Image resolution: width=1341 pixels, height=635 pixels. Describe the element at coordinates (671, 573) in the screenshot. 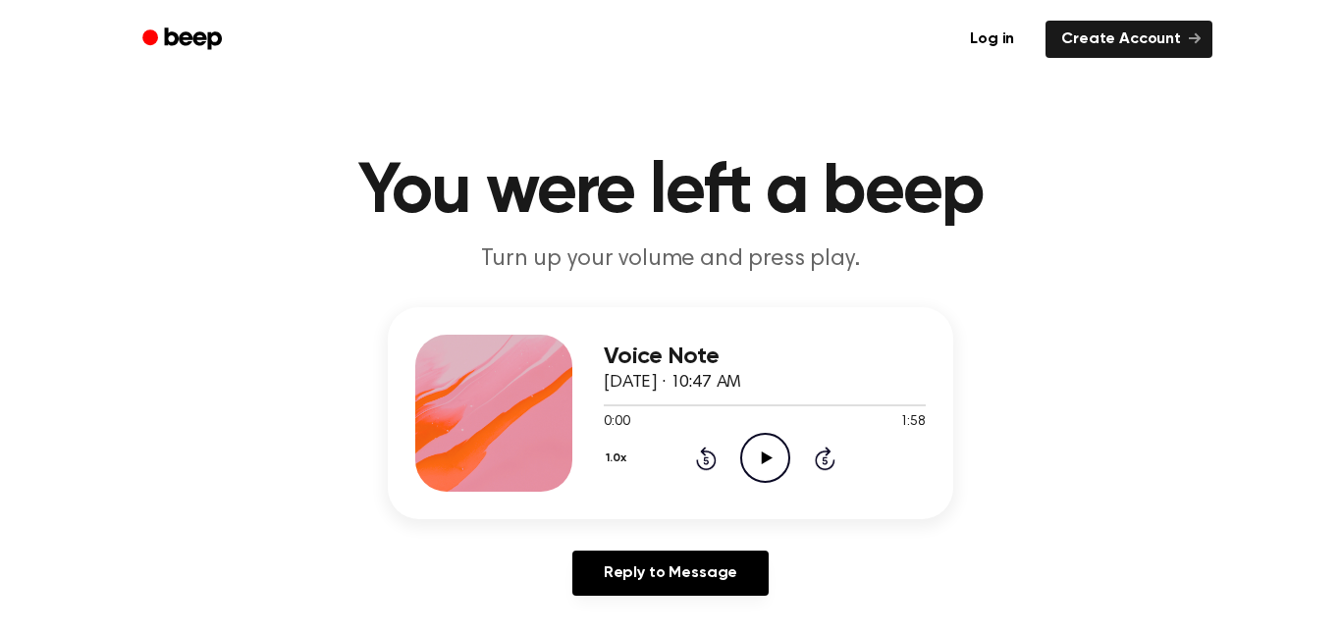

I see `a: Reply to Message` at that location.